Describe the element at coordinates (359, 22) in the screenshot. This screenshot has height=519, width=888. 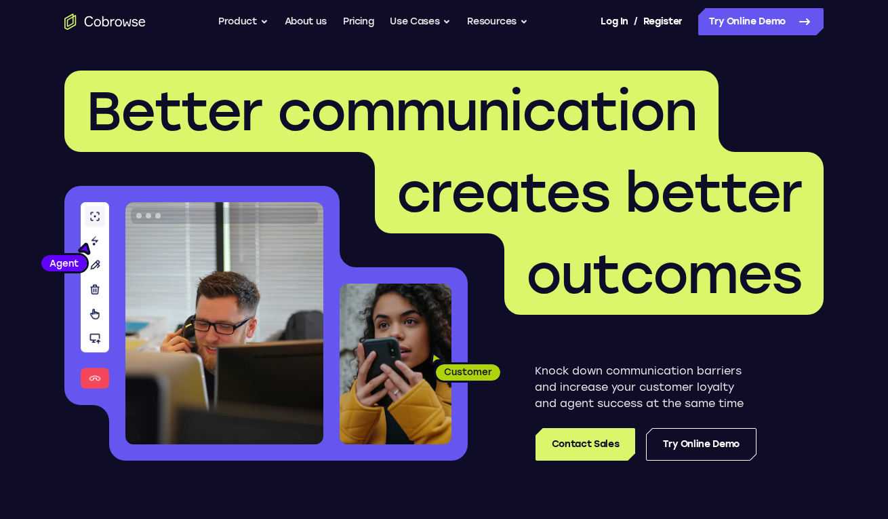
I see `a: Pricing` at that location.